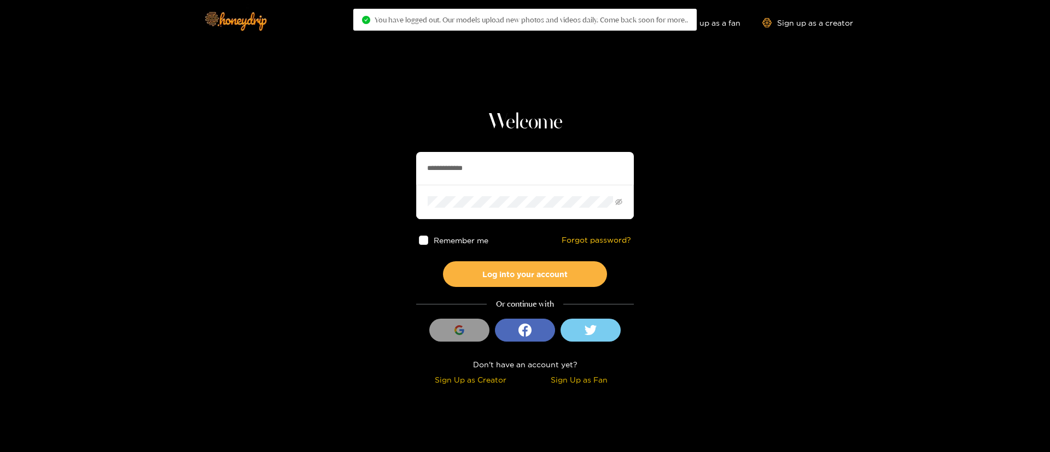 The height and width of the screenshot is (452, 1050). What do you see at coordinates (596, 240) in the screenshot?
I see `a: Forgot password?` at bounding box center [596, 240].